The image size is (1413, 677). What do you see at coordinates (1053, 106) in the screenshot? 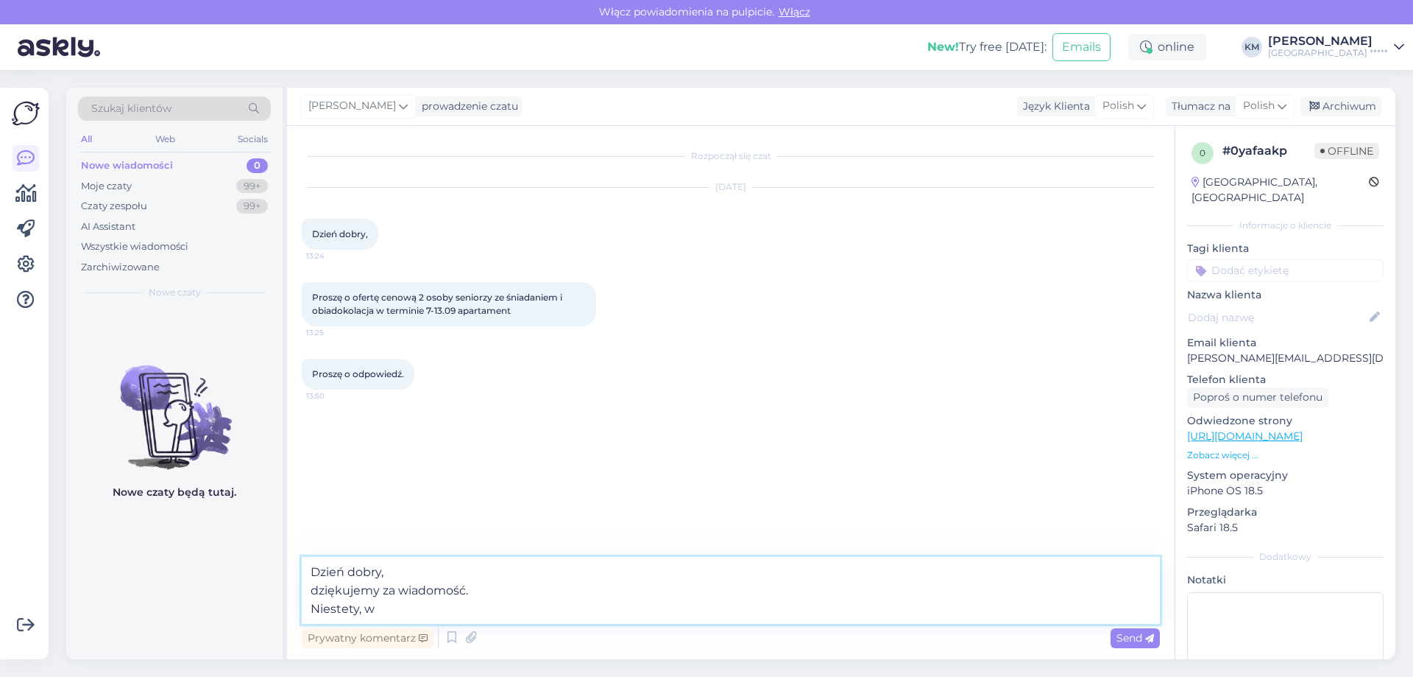
I see `div: Język Klienta` at bounding box center [1053, 106].